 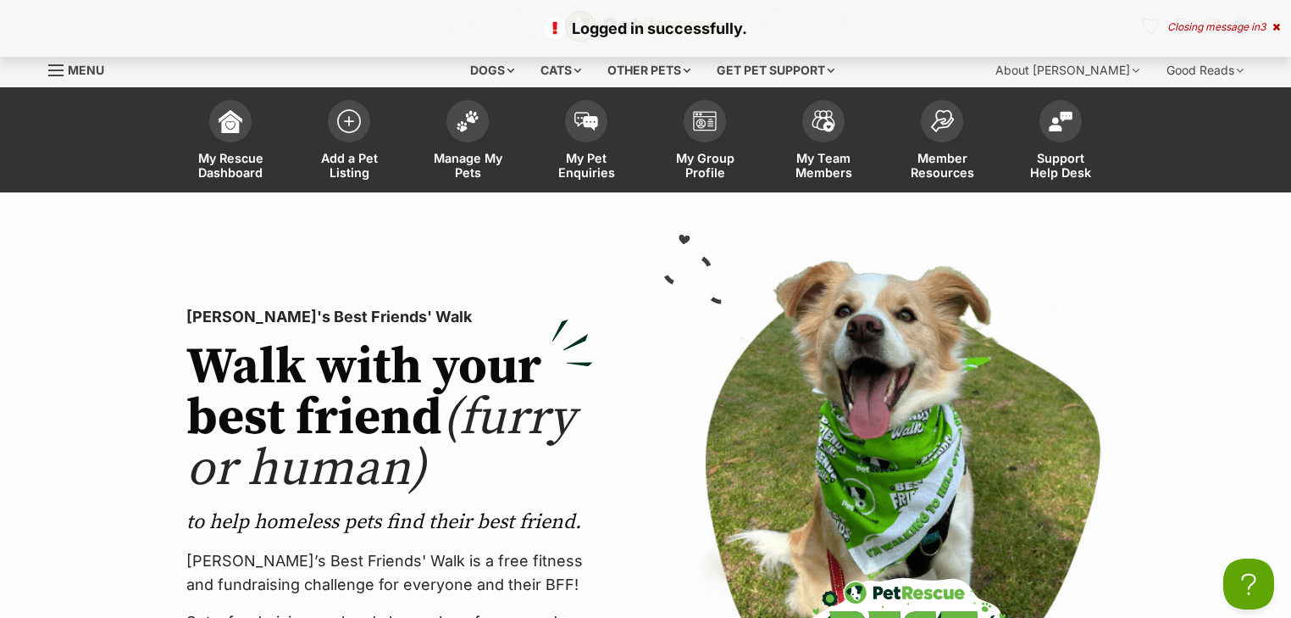 What do you see at coordinates (1061, 165) in the screenshot?
I see `span: Support Help Desk` at bounding box center [1061, 165].